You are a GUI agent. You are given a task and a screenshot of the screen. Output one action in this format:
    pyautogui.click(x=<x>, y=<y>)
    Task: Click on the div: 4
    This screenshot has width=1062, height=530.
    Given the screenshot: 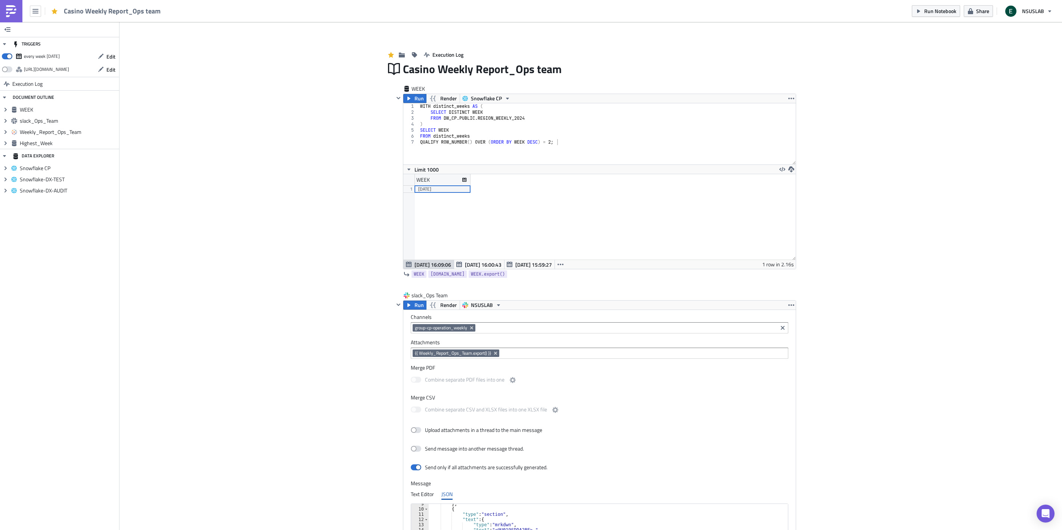 What is the action you would take?
    pyautogui.click(x=411, y=124)
    